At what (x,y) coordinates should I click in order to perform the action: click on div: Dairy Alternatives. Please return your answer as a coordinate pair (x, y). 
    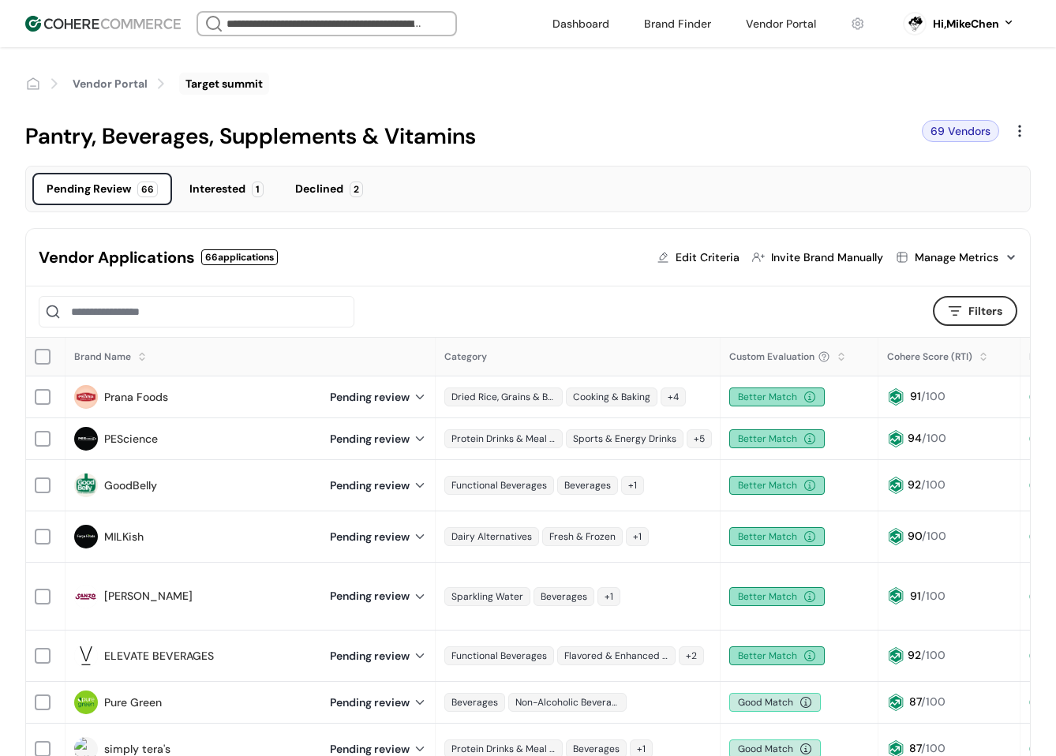
    Looking at the image, I should click on (492, 537).